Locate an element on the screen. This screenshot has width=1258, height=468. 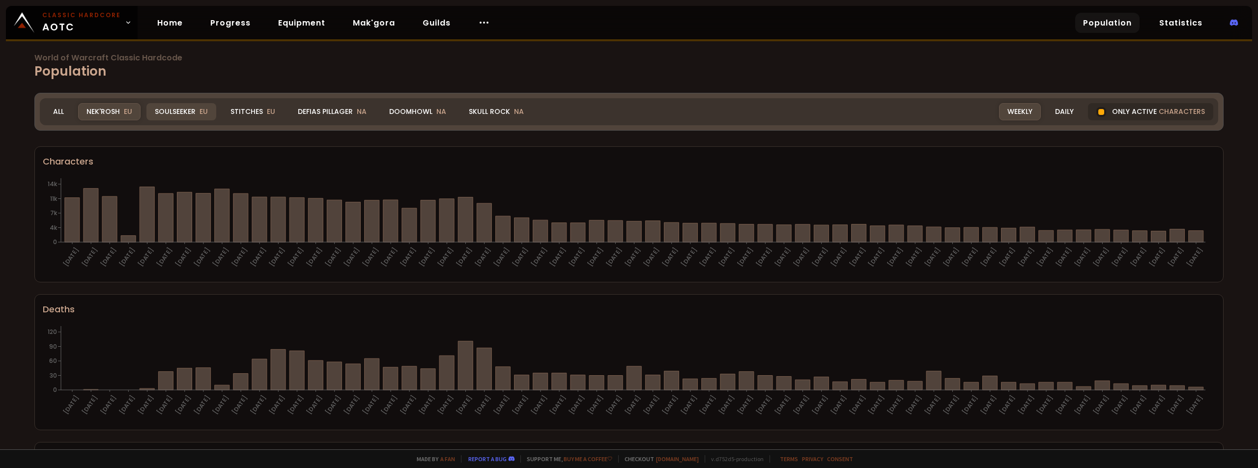
div: Daily is located at coordinates (1064, 112).